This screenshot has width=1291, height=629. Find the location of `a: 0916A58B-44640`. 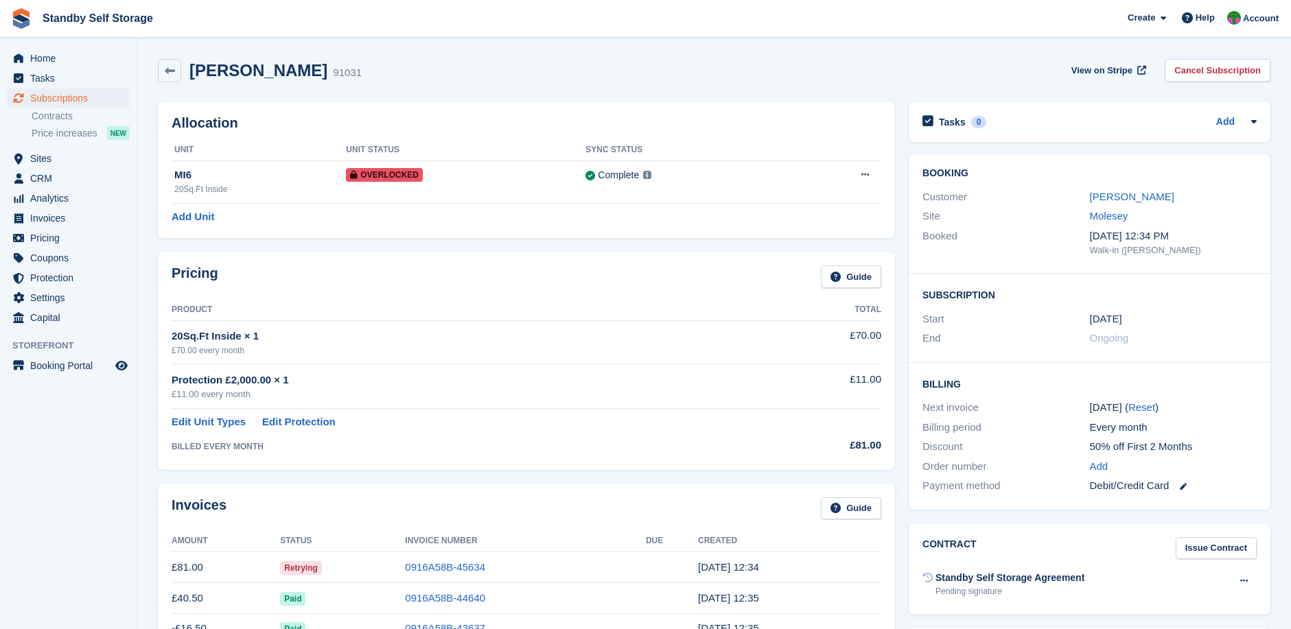

a: 0916A58B-44640 is located at coordinates (445, 598).